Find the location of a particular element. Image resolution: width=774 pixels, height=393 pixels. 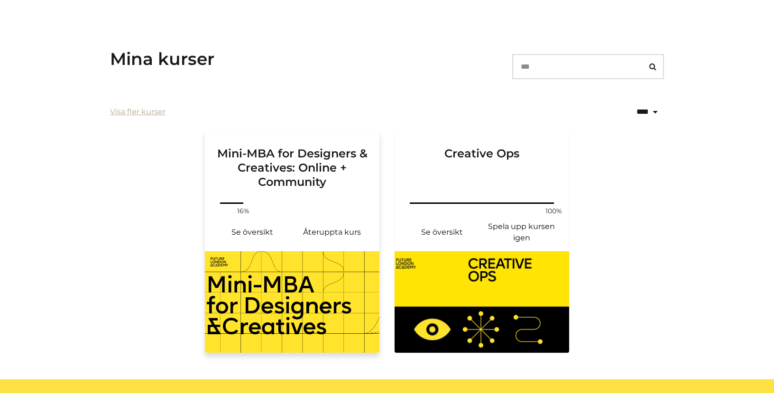

span: 100% is located at coordinates (554, 211).